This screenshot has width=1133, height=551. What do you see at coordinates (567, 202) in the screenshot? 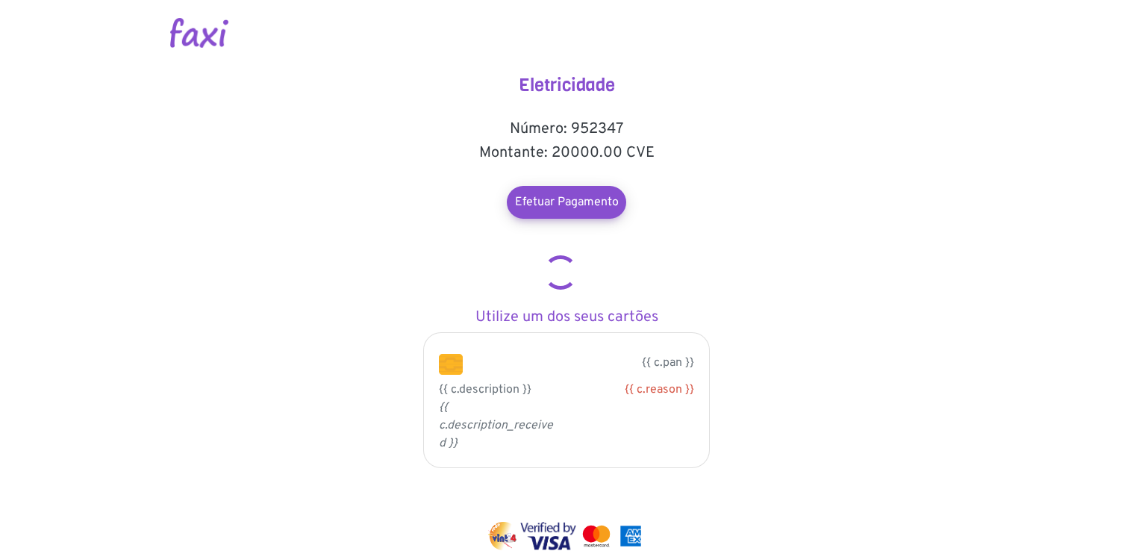
I see `a: Efetuar Pagamento` at bounding box center [567, 202].